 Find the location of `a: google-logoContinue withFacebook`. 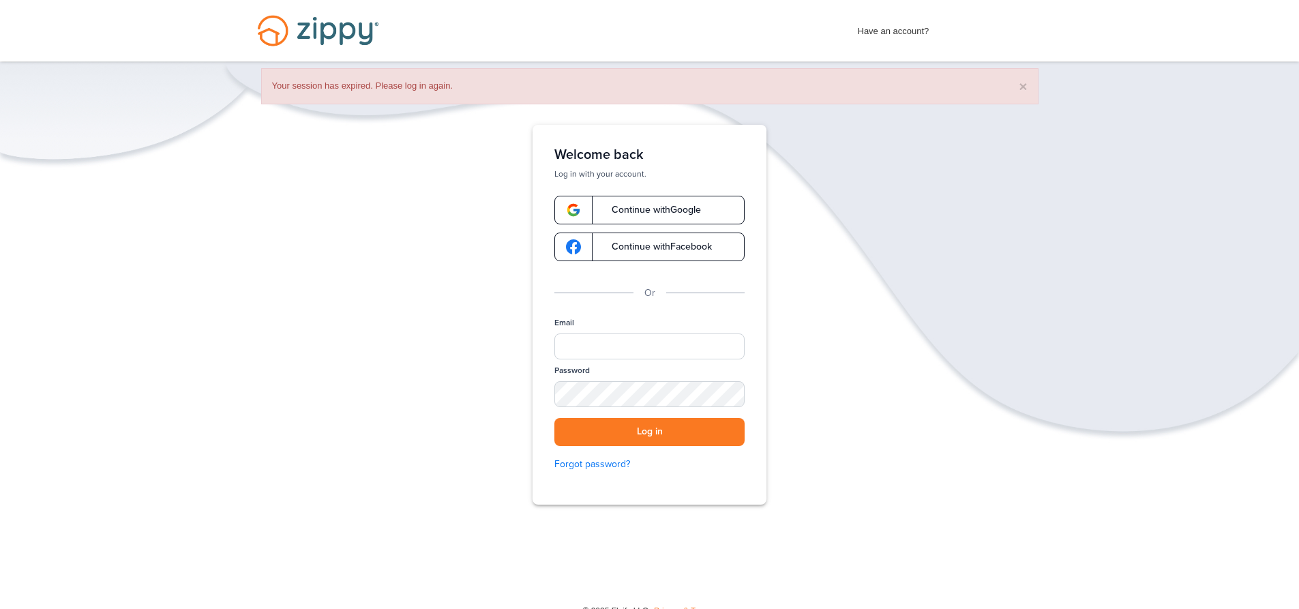

a: google-logoContinue withFacebook is located at coordinates (649, 247).